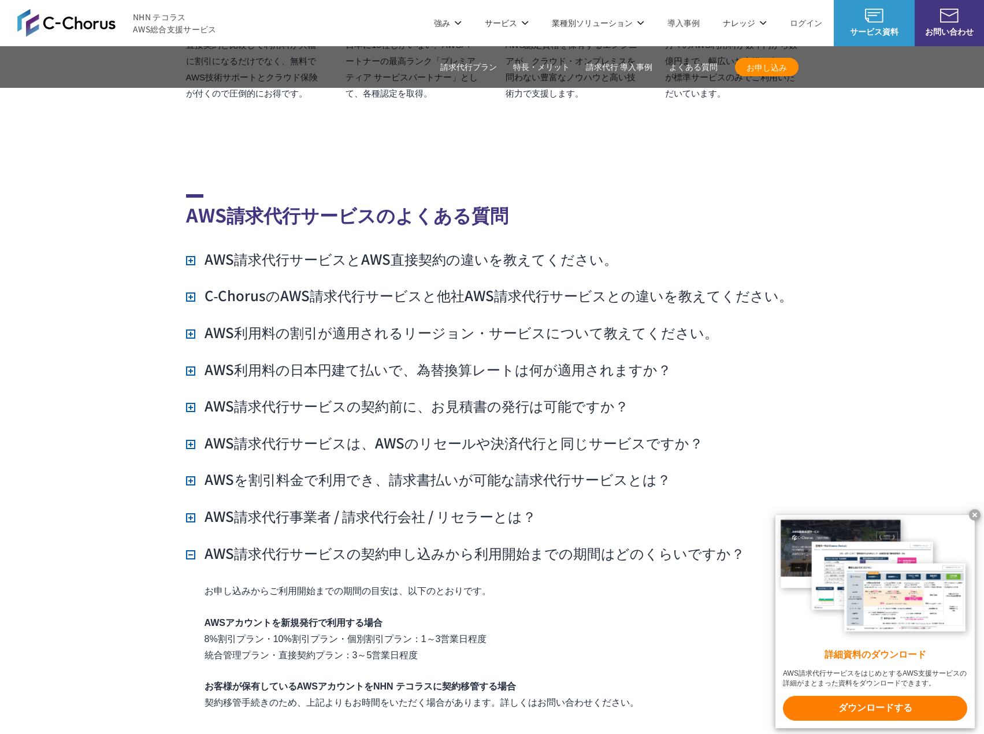  What do you see at coordinates (620, 67) in the screenshot?
I see `a: 請求代行 導入事例` at bounding box center [620, 67].